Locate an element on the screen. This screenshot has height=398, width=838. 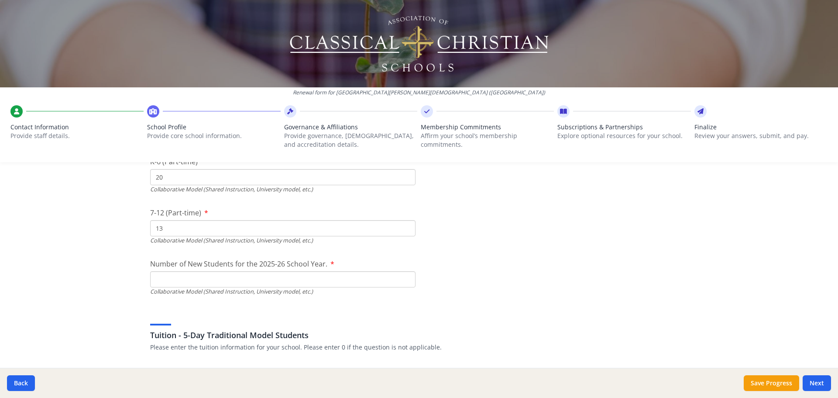
span: 7-12 (Part-time) is located at coordinates (176, 213).